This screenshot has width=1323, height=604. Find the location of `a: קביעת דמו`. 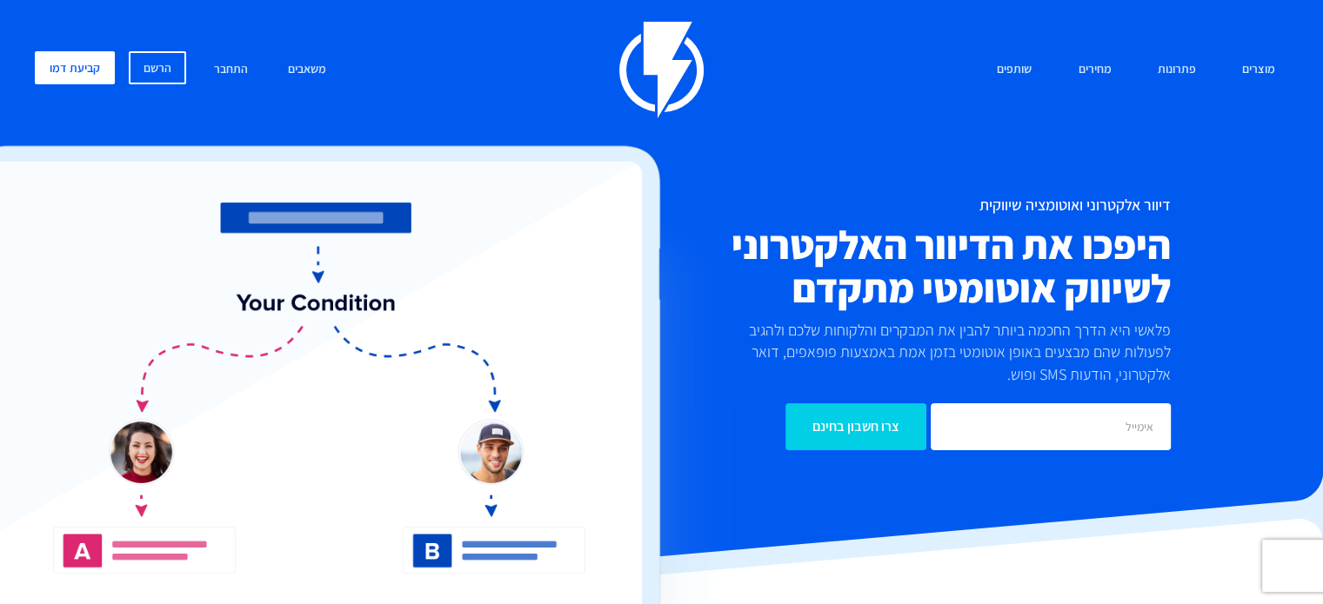

a: קביעת דמו is located at coordinates (75, 68).